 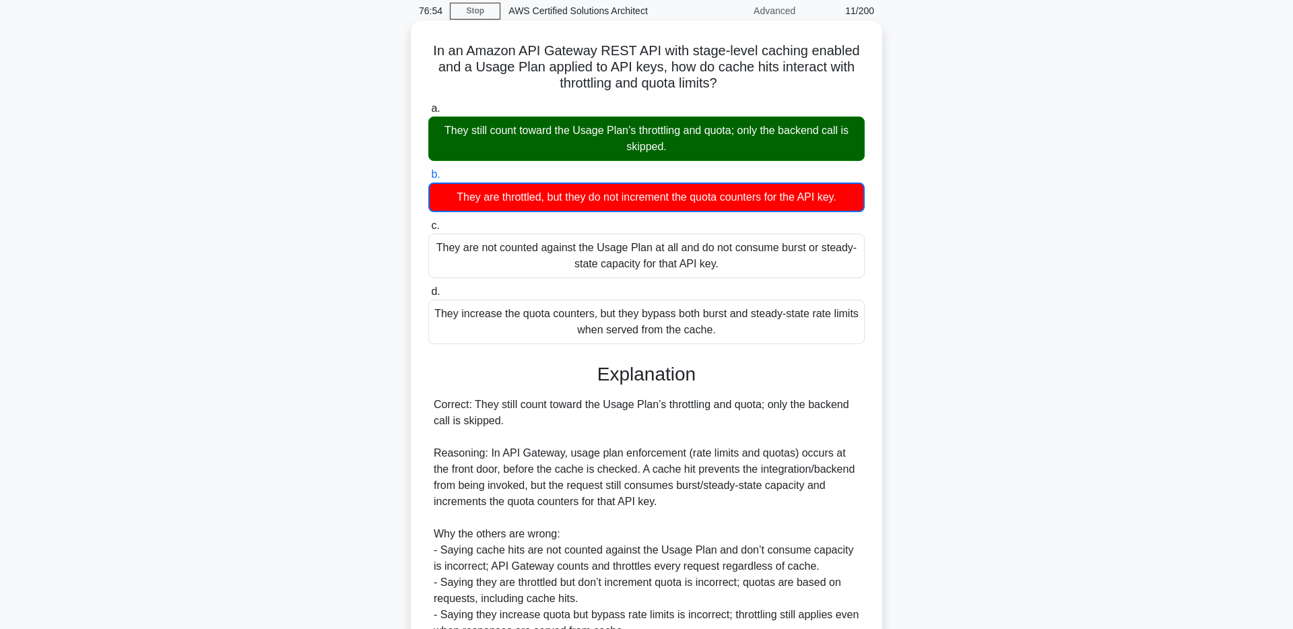 I want to click on a: Stop, so click(x=475, y=11).